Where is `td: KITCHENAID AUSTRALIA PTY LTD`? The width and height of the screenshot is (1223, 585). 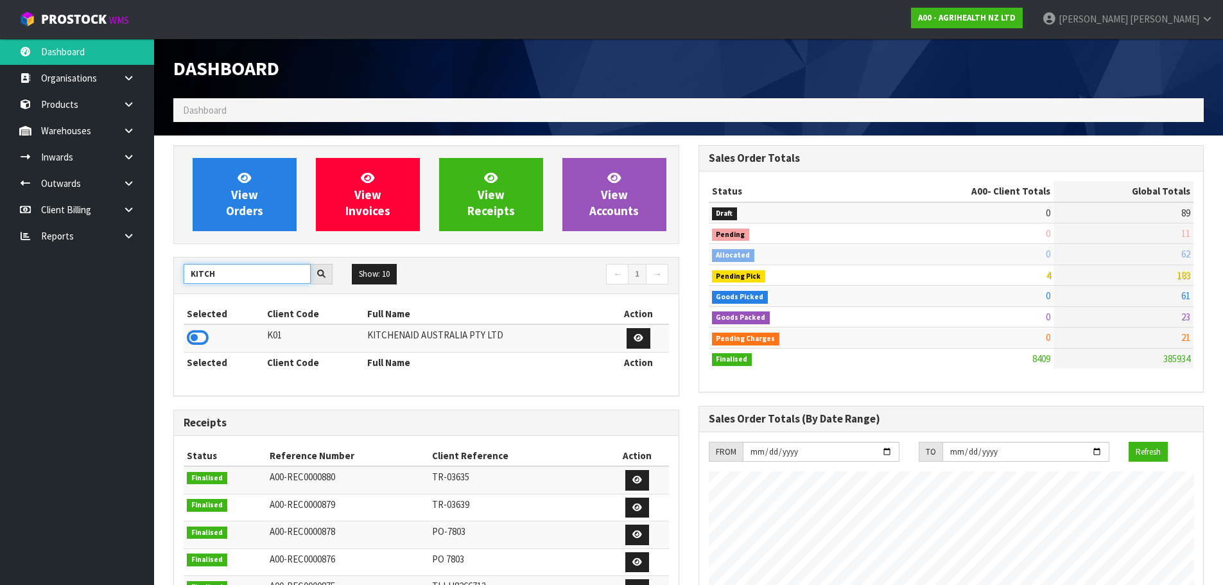
td: KITCHENAID AUSTRALIA PTY LTD is located at coordinates (486, 338).